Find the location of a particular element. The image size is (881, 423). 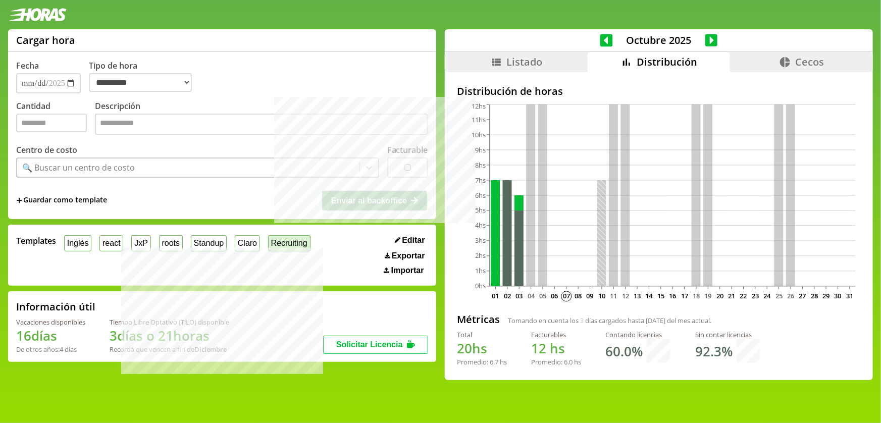

h1: 60.0 % is located at coordinates (624, 352).